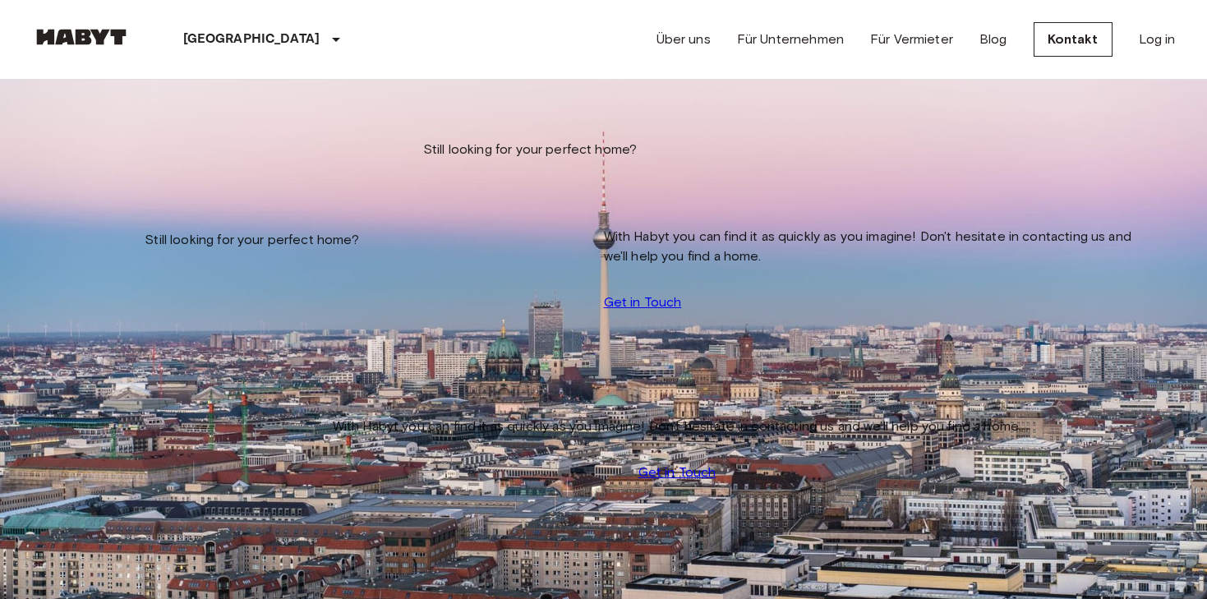 The height and width of the screenshot is (599, 1207). Describe the element at coordinates (1073, 39) in the screenshot. I see `a: Kontakt` at that location.